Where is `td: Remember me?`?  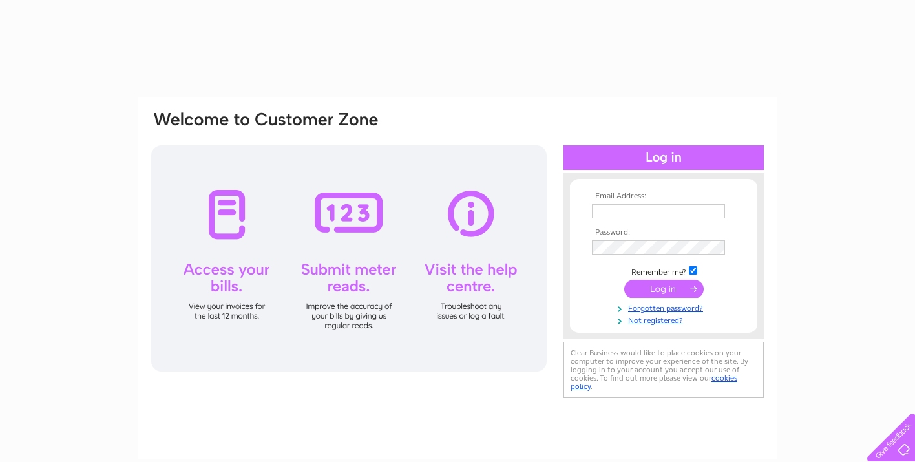
td: Remember me? is located at coordinates (664, 271).